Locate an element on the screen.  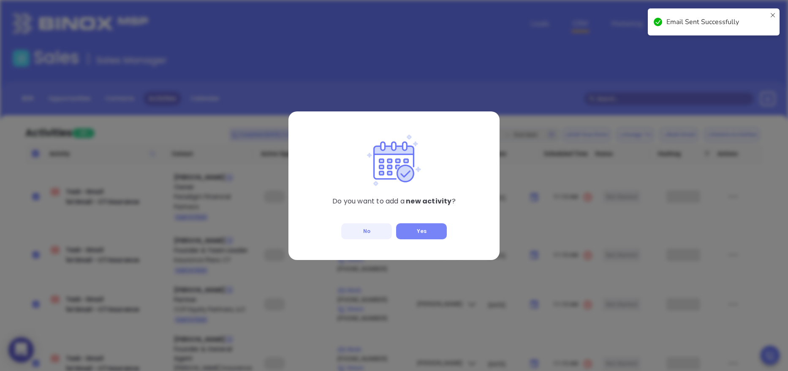
p: Do you want to add a ? is located at coordinates (394, 201).